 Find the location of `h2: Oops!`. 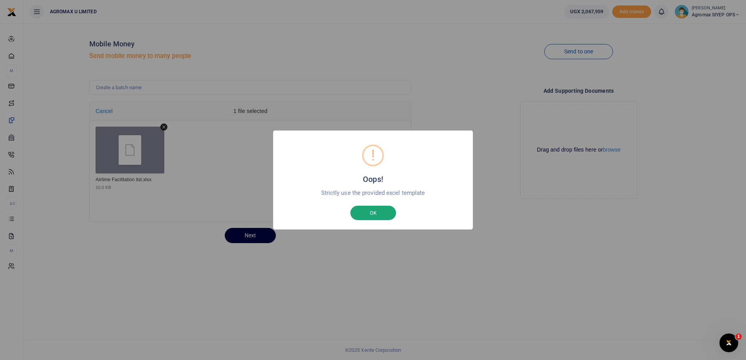

h2: Oops! is located at coordinates (373, 179).